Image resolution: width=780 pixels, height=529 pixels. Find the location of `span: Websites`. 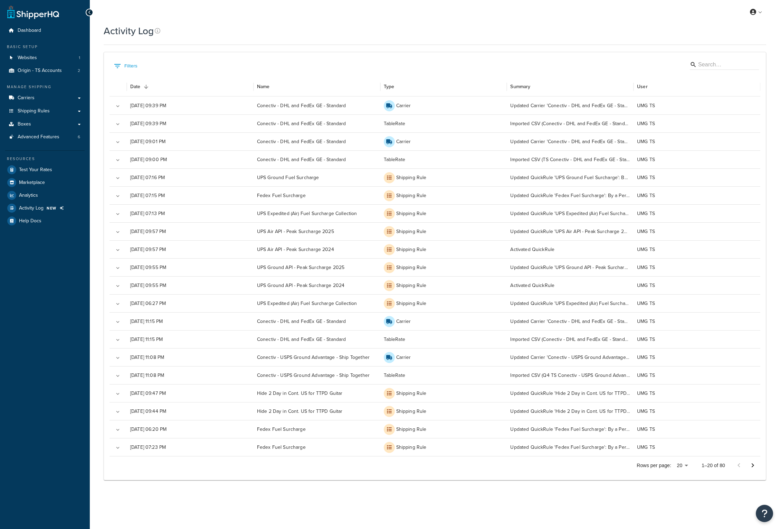

span: Websites is located at coordinates (27, 58).